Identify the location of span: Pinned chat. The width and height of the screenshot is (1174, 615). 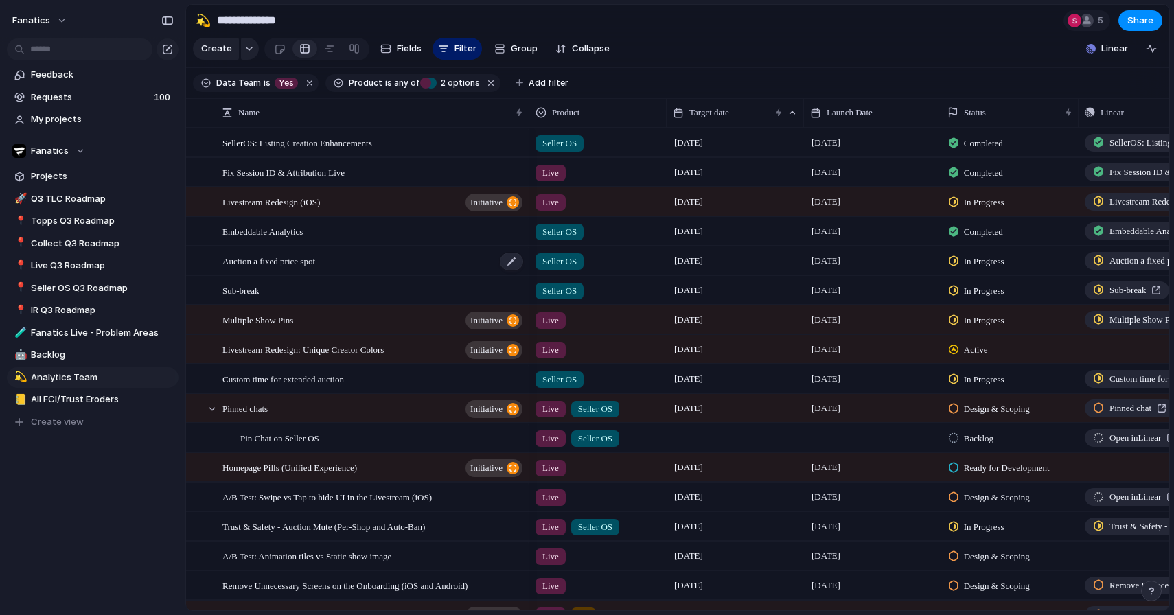
(1130, 408).